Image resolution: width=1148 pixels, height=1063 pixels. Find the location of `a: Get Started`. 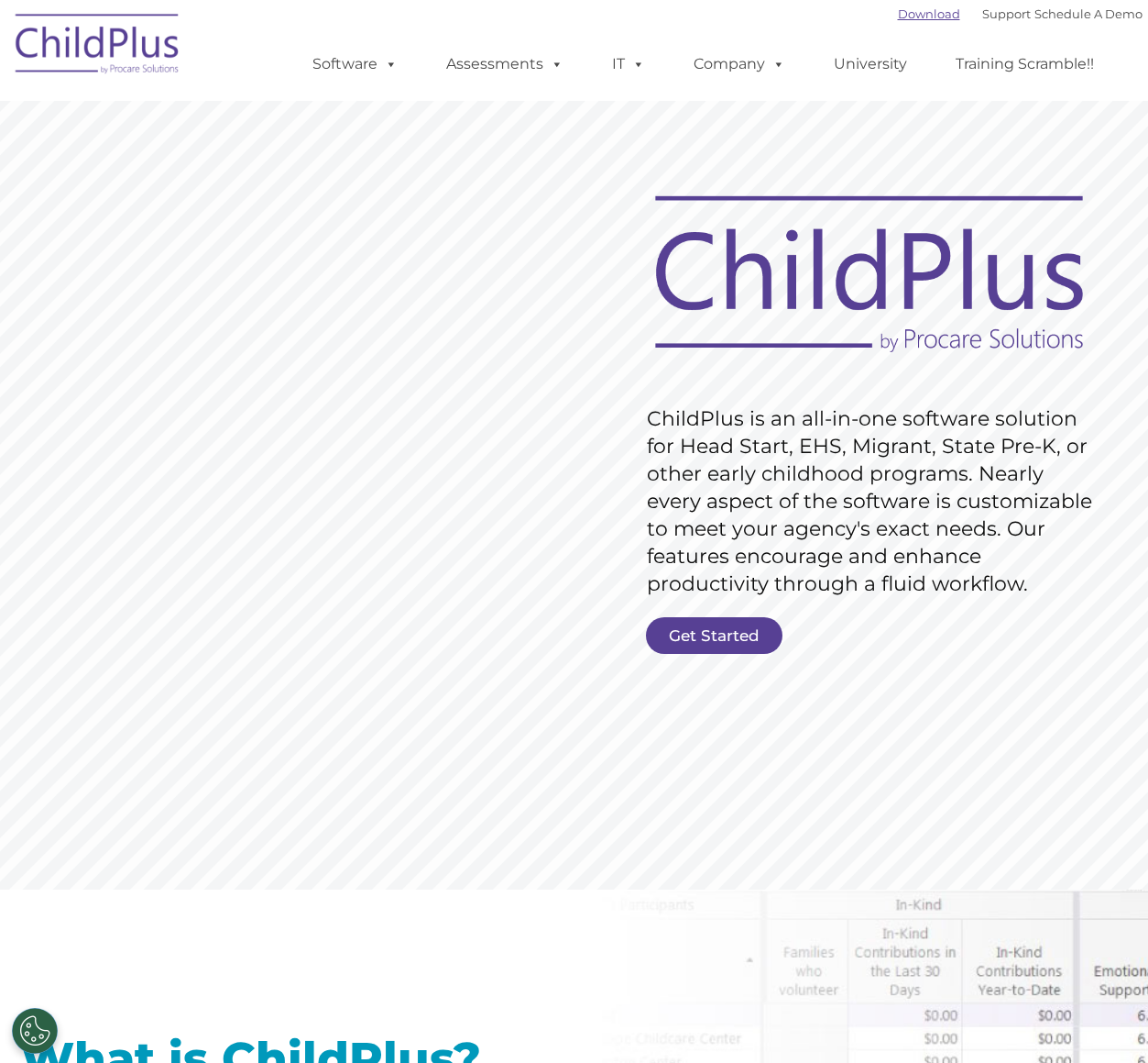

a: Get Started is located at coordinates (714, 636).